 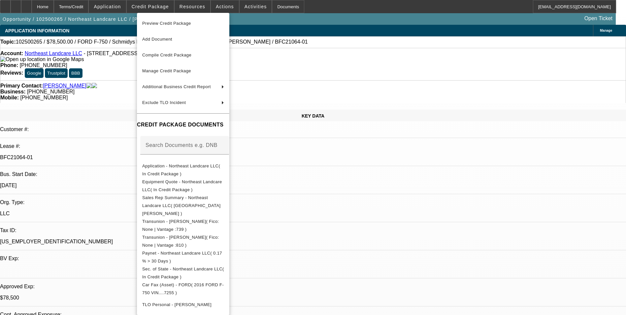 What do you see at coordinates (157, 39) in the screenshot?
I see `span: Add Document` at bounding box center [157, 39].